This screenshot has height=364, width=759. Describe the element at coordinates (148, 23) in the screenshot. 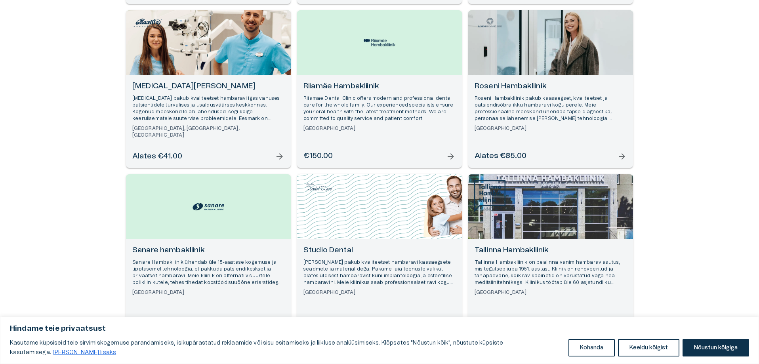

I see `img: Maxilla Hambakliinik logo` at that location.